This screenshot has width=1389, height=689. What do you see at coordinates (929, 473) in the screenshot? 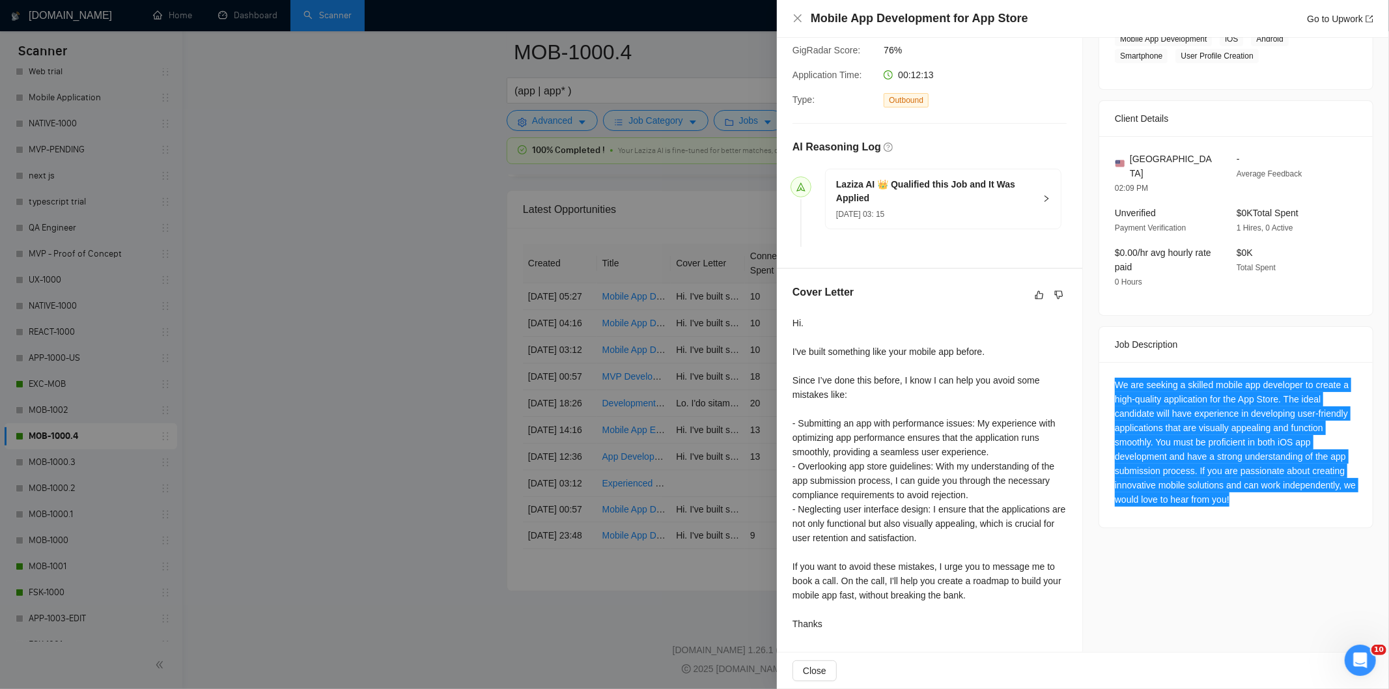
I see `div: Hi. I've built something like your mobile app before. Since I’ve done this before, I know I can h...` at bounding box center [929, 473].